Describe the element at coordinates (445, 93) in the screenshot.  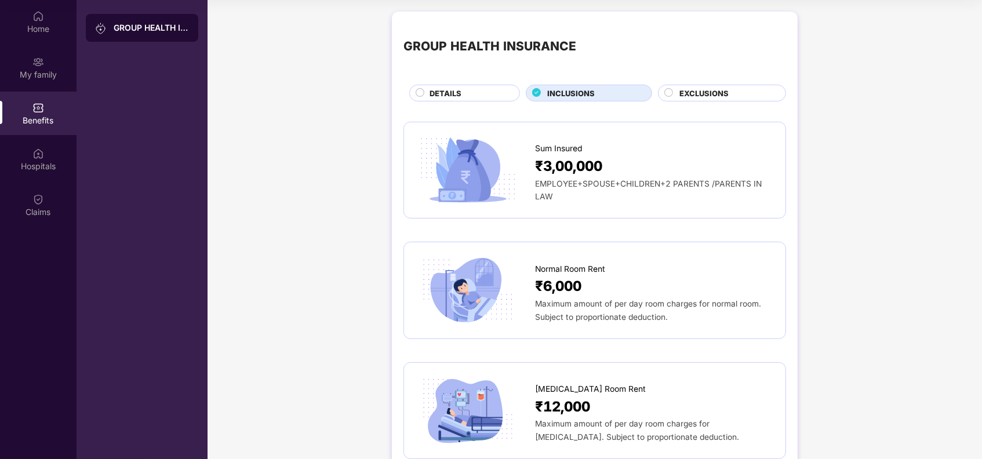
I see `span: DETAILS` at that location.